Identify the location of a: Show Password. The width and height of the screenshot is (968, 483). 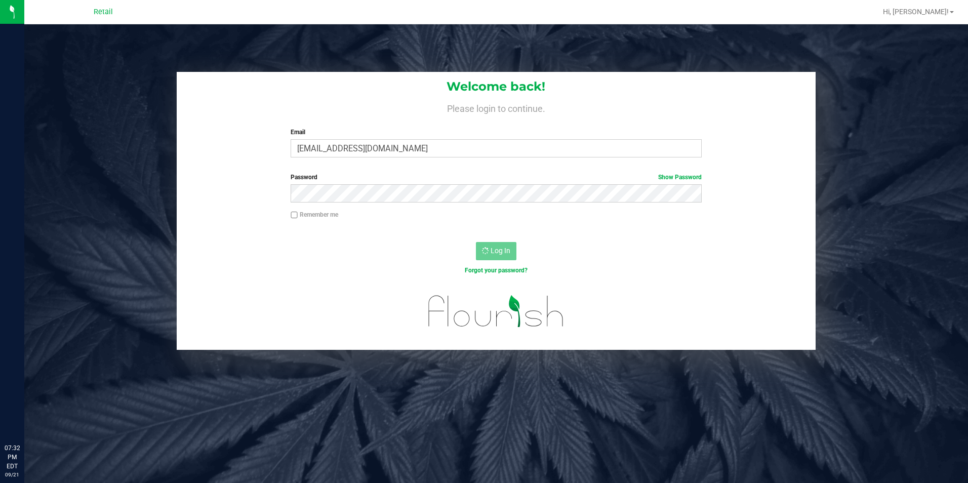
(680, 177).